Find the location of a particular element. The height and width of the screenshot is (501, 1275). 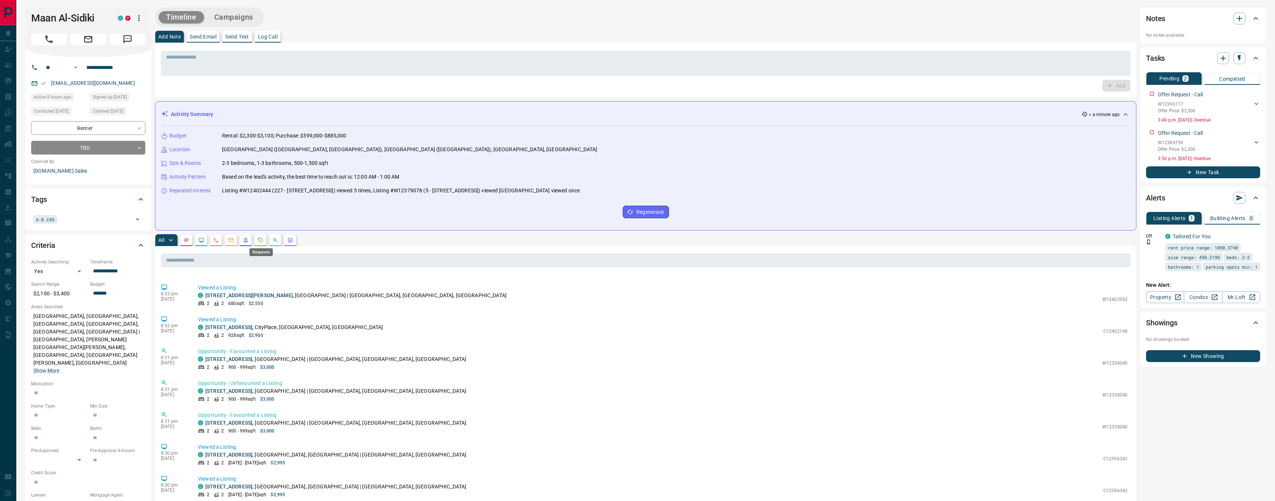

span: Email is located at coordinates (88, 39).